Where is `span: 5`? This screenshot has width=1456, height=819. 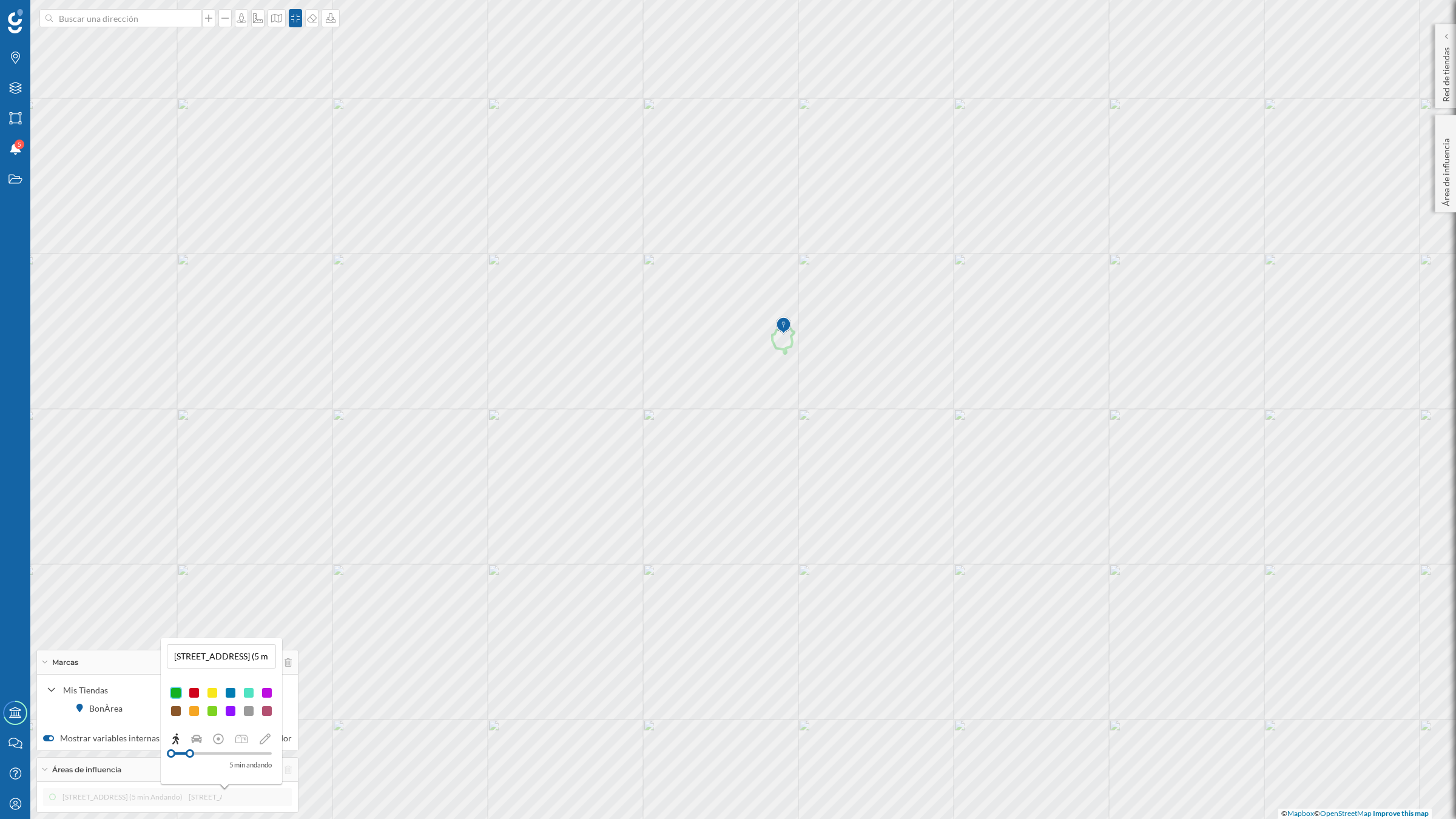
span: 5 is located at coordinates (19, 144).